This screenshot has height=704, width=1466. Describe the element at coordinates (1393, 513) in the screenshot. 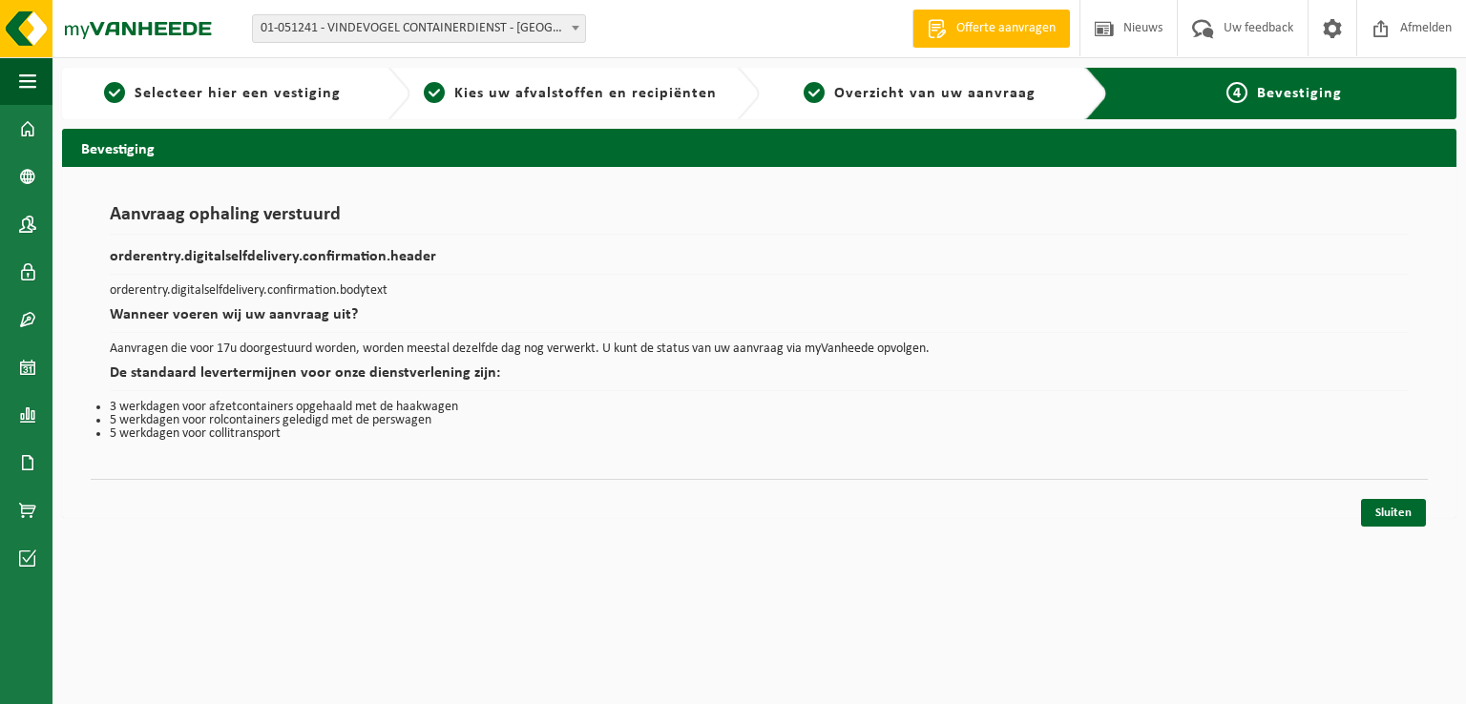

I see `a: Sluiten` at that location.